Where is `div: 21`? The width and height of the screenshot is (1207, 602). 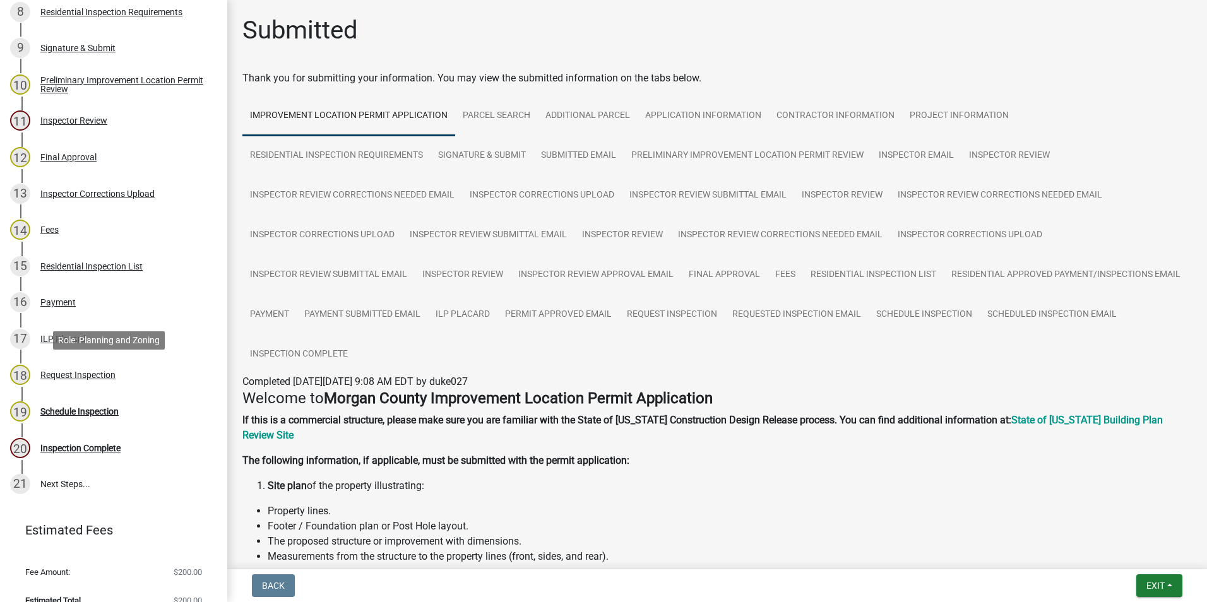
div: 21 is located at coordinates (20, 484).